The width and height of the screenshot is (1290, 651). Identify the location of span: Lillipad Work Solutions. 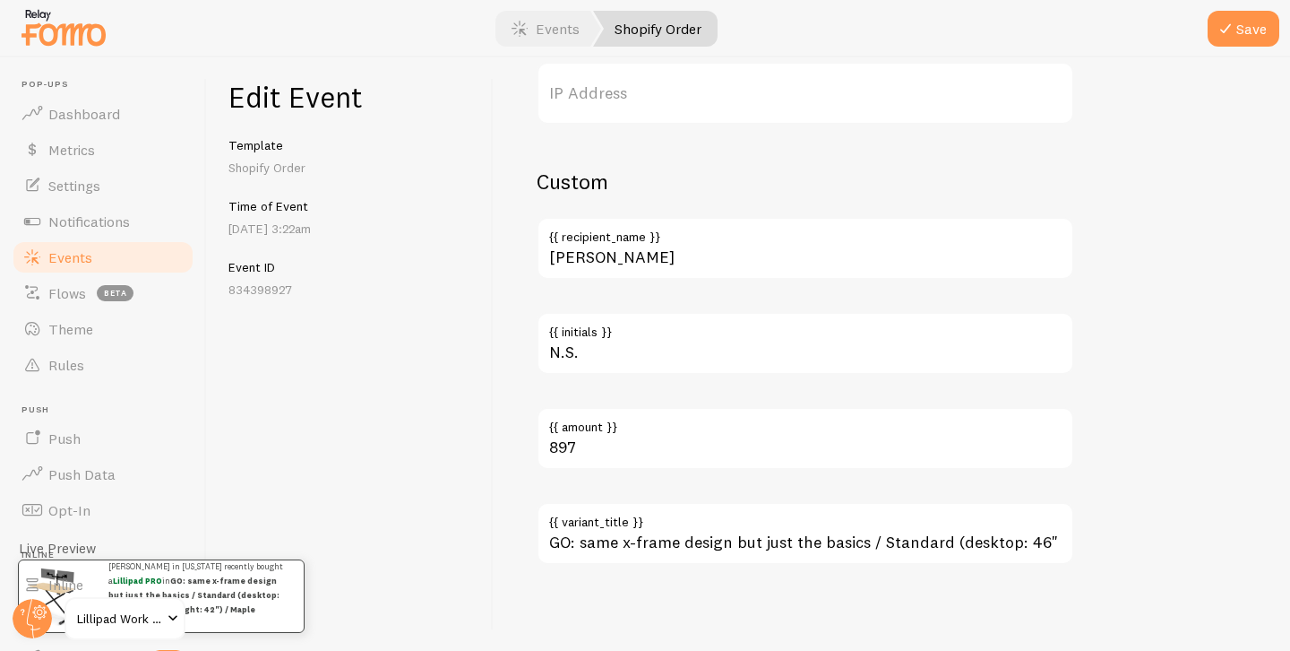
(119, 618).